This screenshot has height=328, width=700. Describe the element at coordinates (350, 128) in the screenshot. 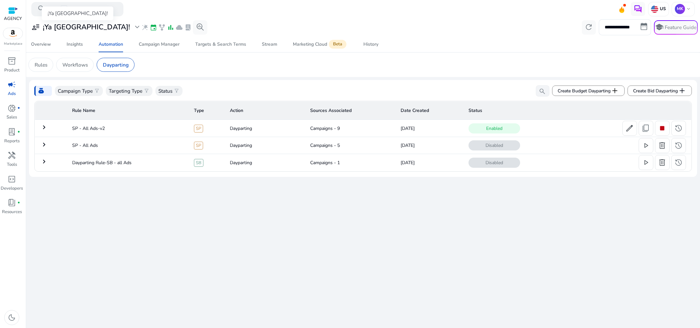

I see `td: Campaigns - 9` at that location.